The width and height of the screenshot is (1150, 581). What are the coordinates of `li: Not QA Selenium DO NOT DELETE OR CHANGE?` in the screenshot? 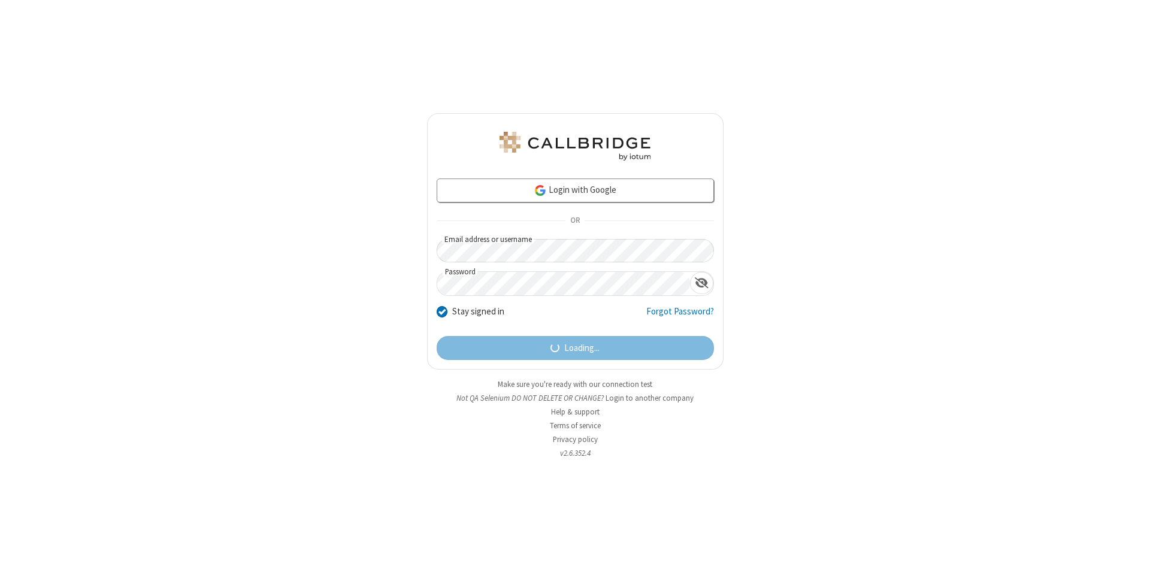 It's located at (575, 398).